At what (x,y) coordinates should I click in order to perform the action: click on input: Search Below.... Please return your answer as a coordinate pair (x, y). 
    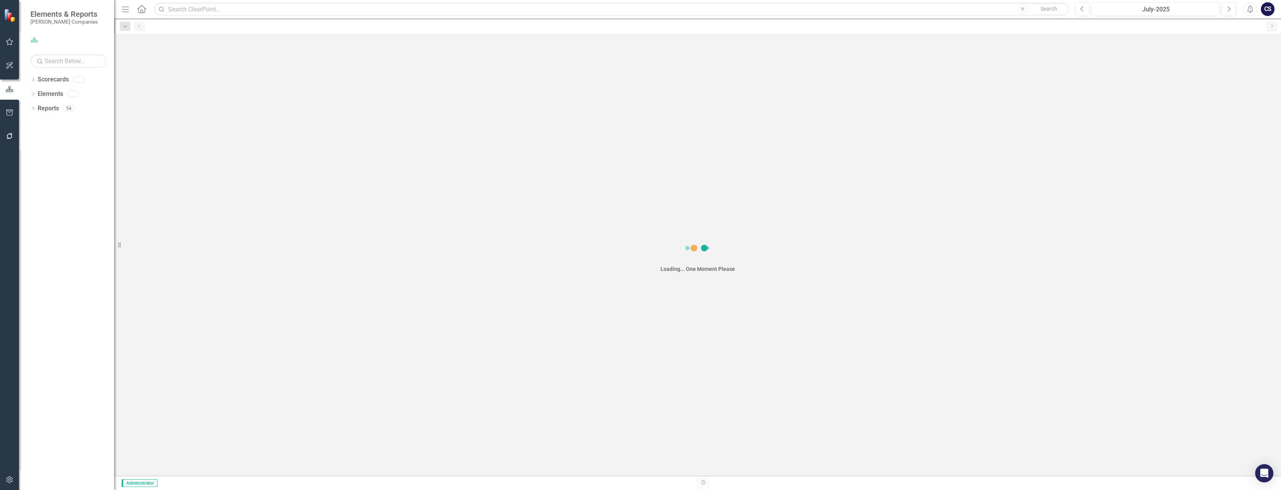
    Looking at the image, I should click on (68, 61).